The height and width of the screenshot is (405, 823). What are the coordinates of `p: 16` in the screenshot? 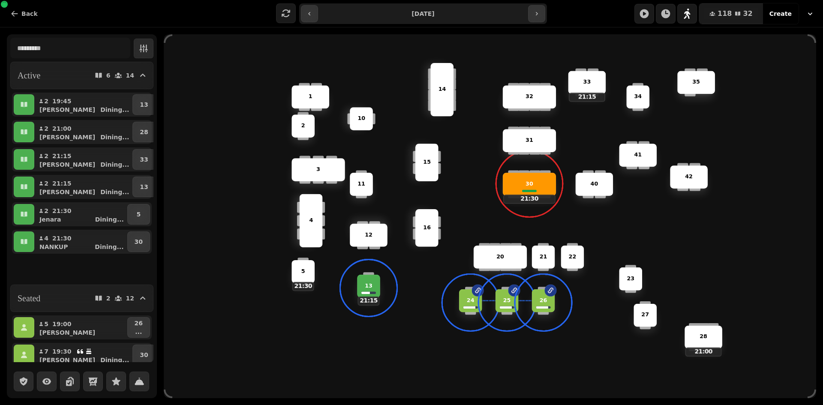 It's located at (427, 228).